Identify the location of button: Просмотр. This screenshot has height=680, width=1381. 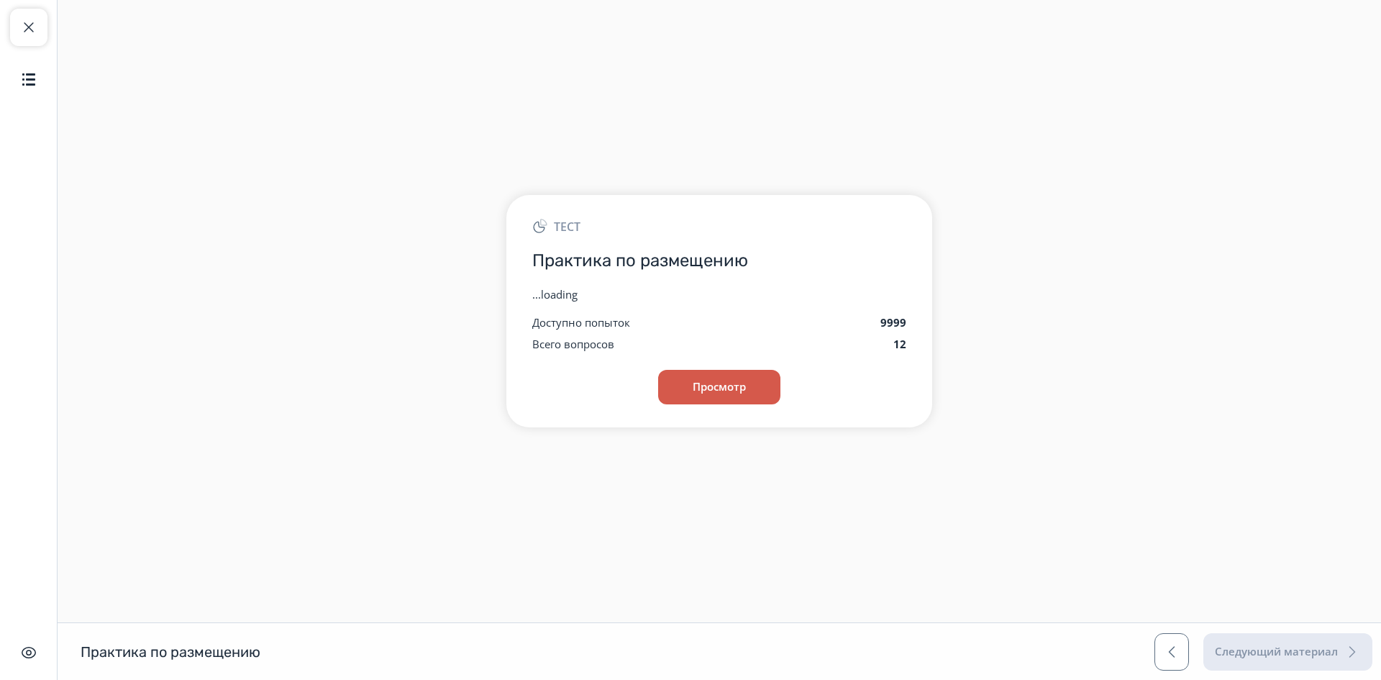
(719, 387).